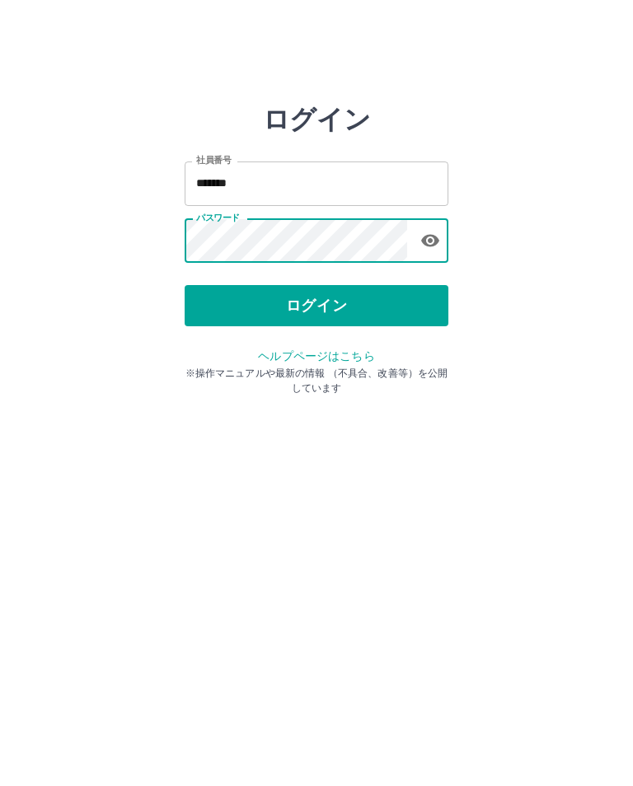  Describe the element at coordinates (316, 306) in the screenshot. I see `button: ログイン` at that location.